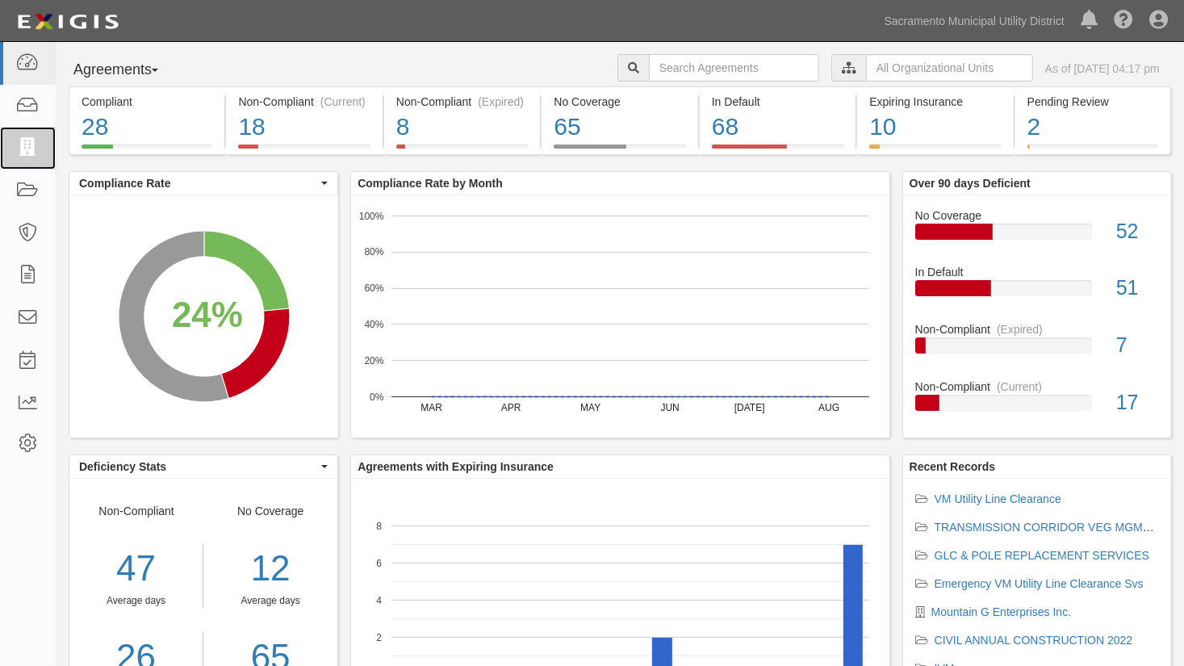 This screenshot has height=666, width=1184. I want to click on text: 8, so click(379, 525).